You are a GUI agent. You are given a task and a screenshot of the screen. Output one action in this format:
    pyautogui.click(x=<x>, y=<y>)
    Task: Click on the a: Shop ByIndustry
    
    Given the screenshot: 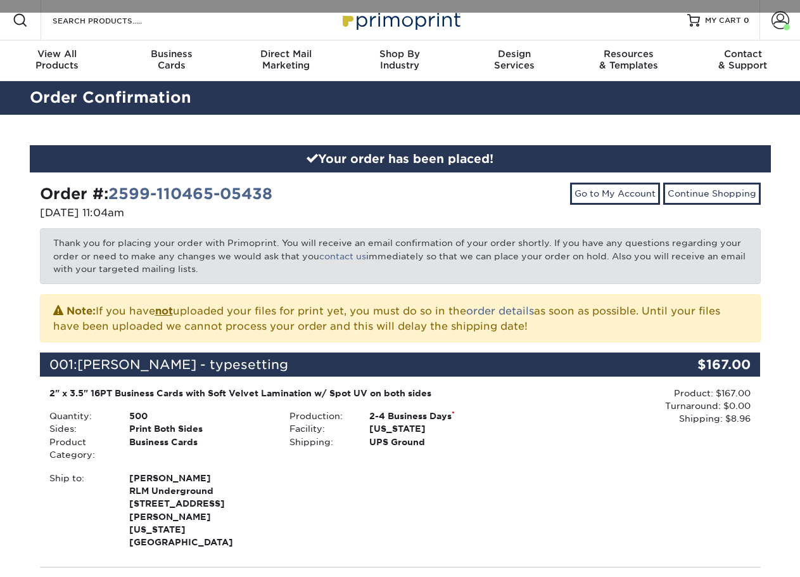 What is the action you would take?
    pyautogui.click(x=400, y=61)
    